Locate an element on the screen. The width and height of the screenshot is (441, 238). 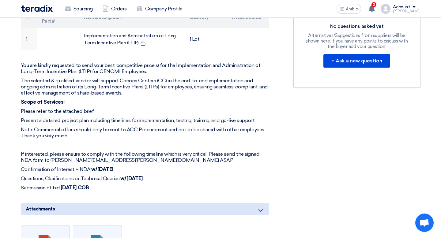
font: The selected & qualified vendor will support Cenomi Centers (CC) in the end-to-end implementation... is located at coordinates (144, 87).